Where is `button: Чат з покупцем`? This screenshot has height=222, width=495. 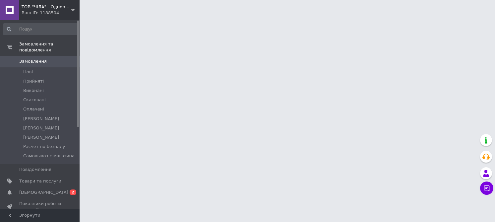
button: Чат з покупцем is located at coordinates (487, 188).